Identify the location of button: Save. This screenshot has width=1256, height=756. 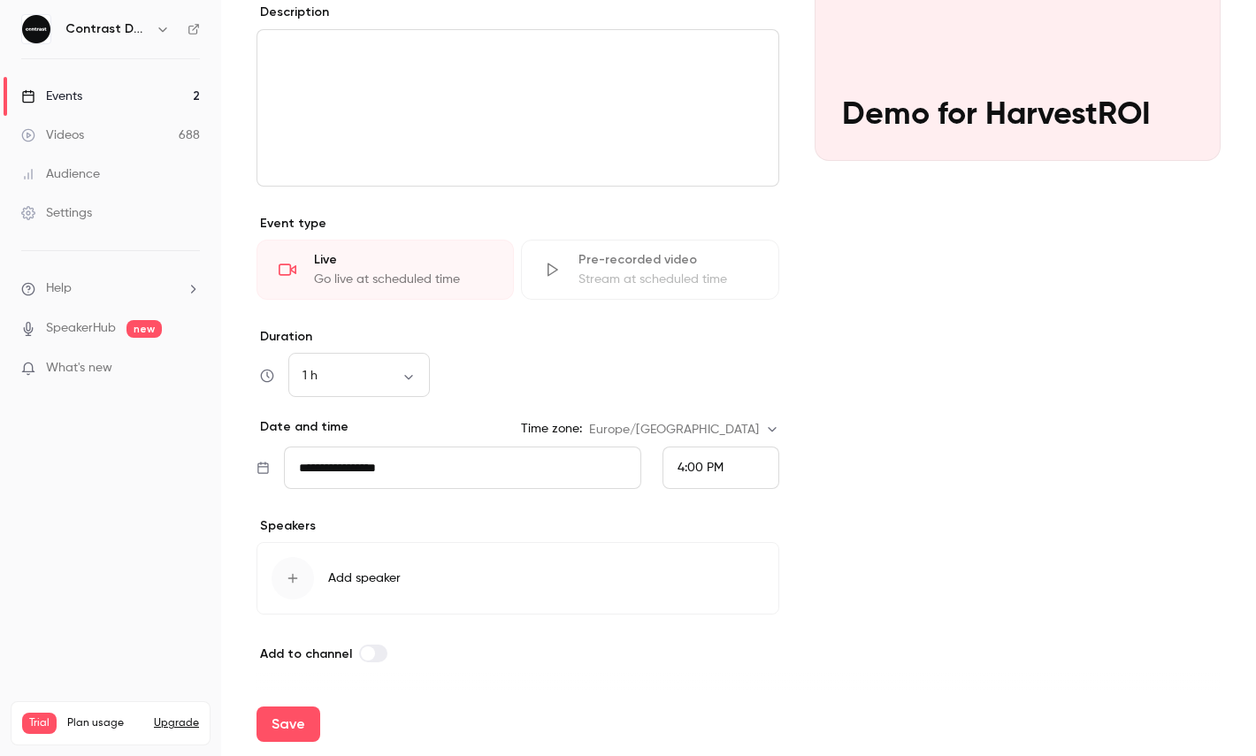
(288, 724).